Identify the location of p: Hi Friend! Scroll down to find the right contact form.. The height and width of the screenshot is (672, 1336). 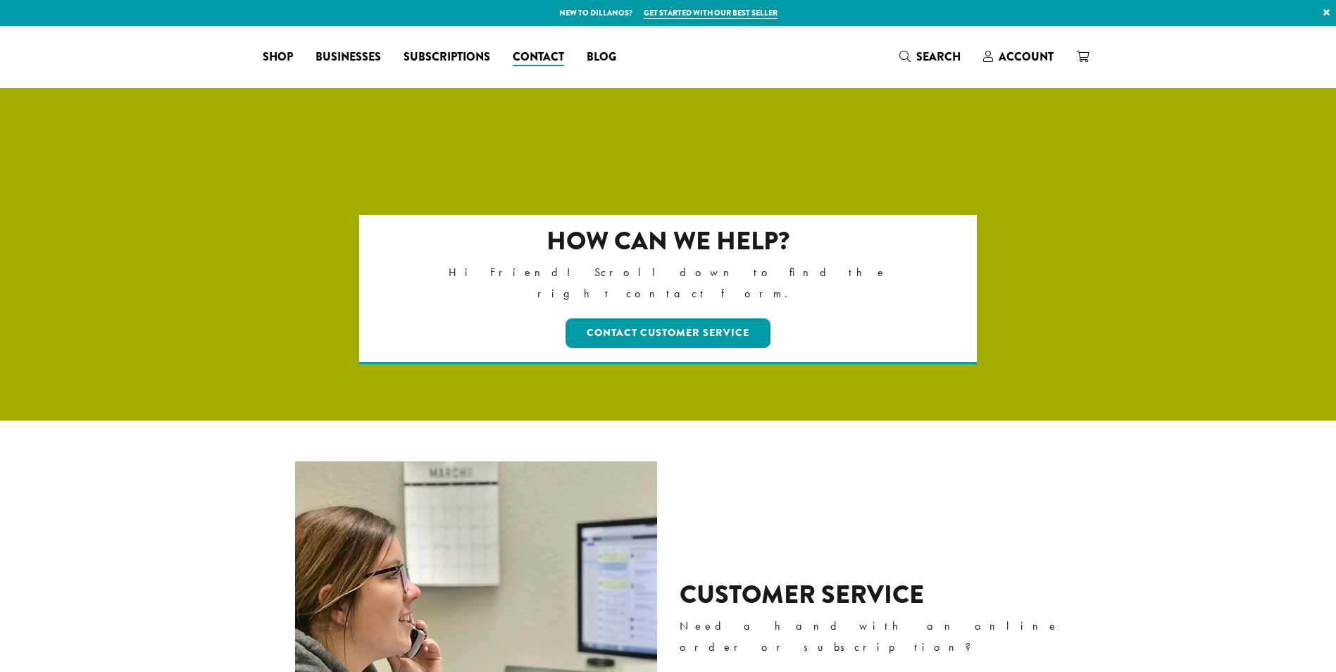
(668, 283).